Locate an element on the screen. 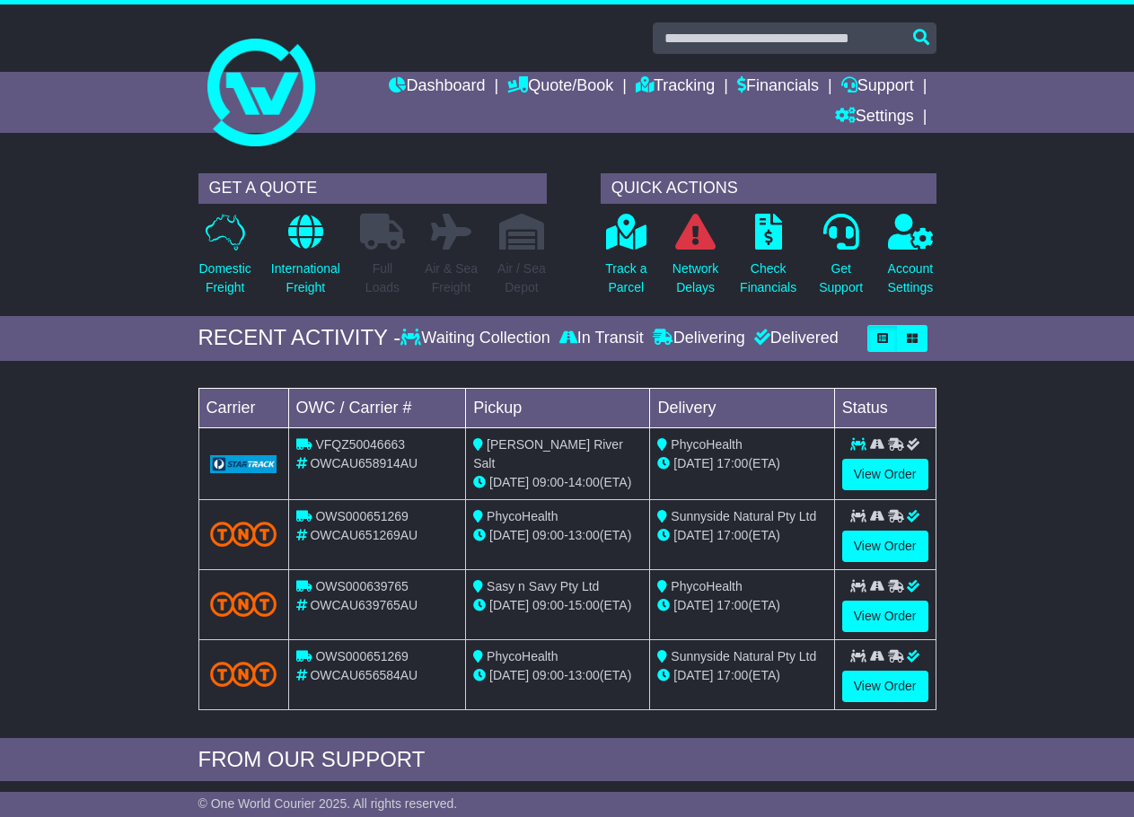  div: RECENT ACTIVITY - is located at coordinates (300, 338).